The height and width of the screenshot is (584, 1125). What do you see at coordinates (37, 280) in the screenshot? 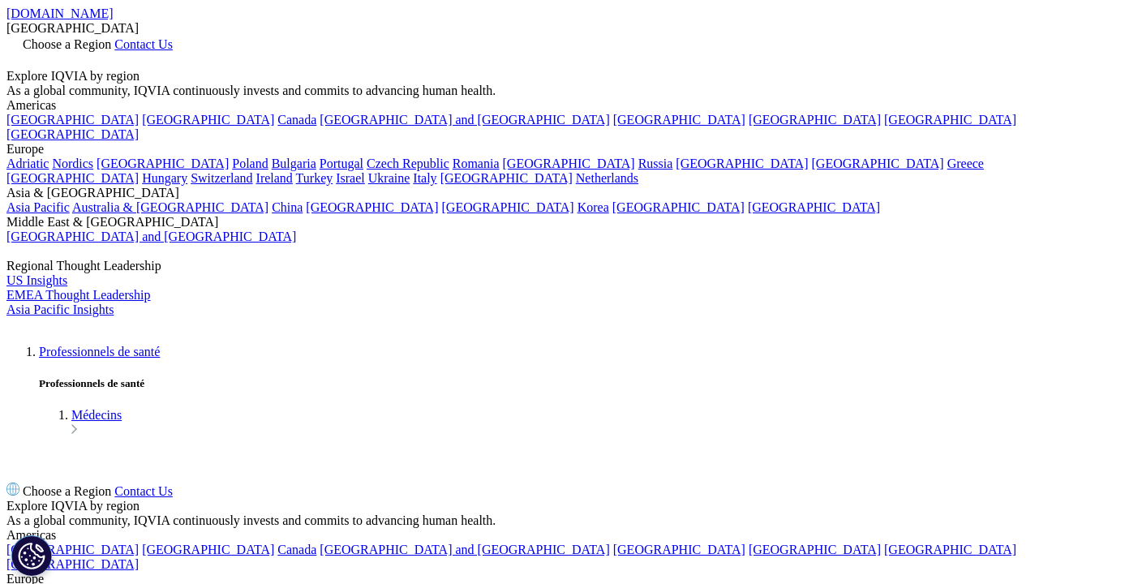
I see `span: US Insights` at bounding box center [37, 280].